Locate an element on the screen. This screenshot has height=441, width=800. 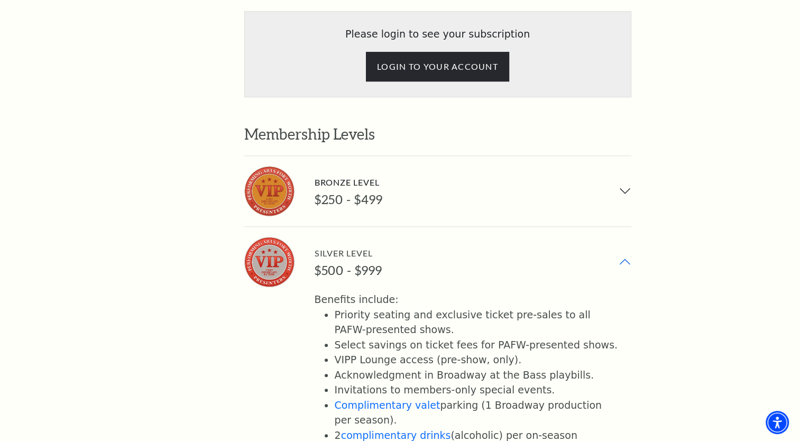
li: Select savings on ticket fees for PAFW-presented shows. is located at coordinates (476, 345).